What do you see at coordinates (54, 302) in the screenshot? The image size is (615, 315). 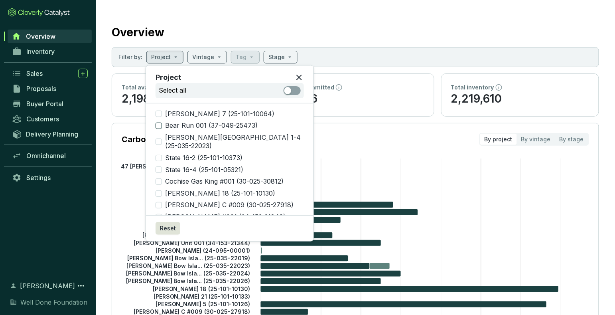 I see `span: Well Done Foundation` at bounding box center [54, 302].